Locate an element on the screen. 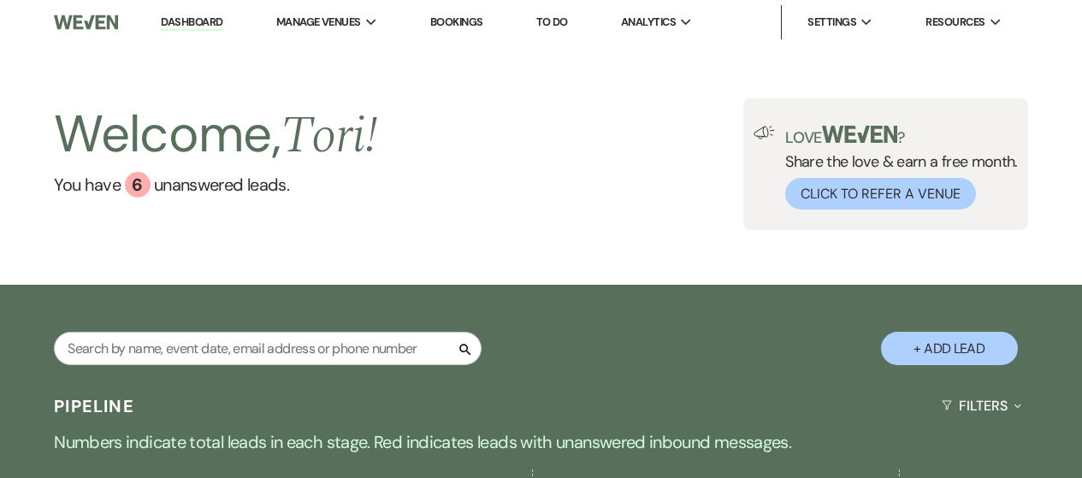 The image size is (1082, 478). img: weven-logo-green.svg is located at coordinates (859, 134).